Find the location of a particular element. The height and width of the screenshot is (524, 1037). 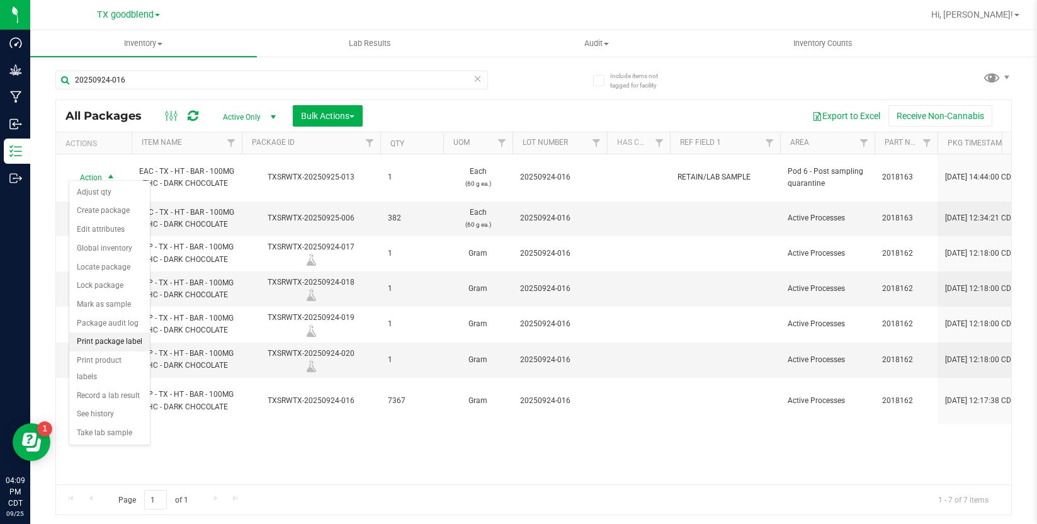

li: Global inventory is located at coordinates (110, 249).